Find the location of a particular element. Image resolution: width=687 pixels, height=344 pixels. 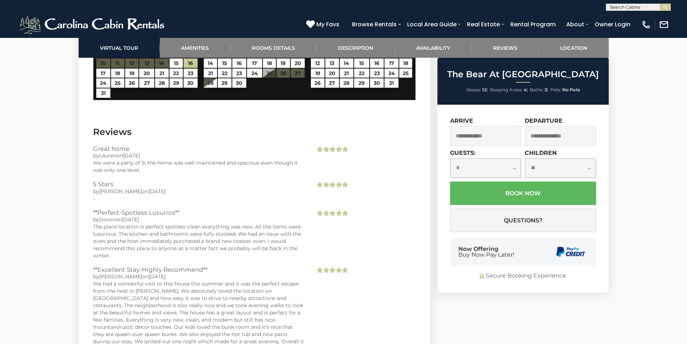

strong: 3 is located at coordinates (546, 89).